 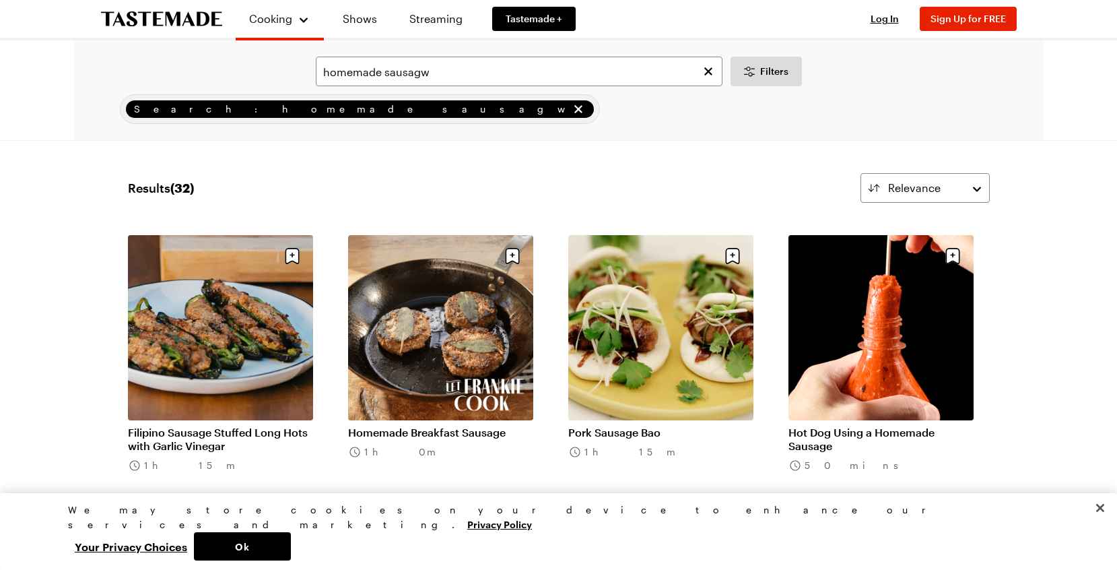 What do you see at coordinates (881, 439) in the screenshot?
I see `a: Hot Dog Using a Homemade Sausage` at bounding box center [881, 439].